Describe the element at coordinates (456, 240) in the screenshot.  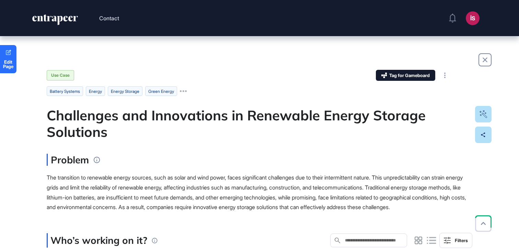
I see `button: Filters` at that location.